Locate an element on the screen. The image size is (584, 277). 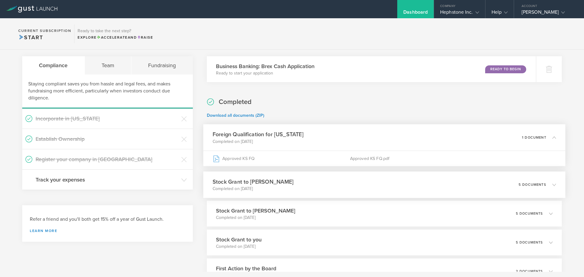
a: Learn more is located at coordinates (107, 231).